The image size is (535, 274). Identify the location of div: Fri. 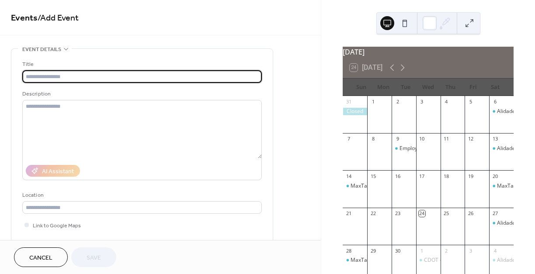
(473, 87).